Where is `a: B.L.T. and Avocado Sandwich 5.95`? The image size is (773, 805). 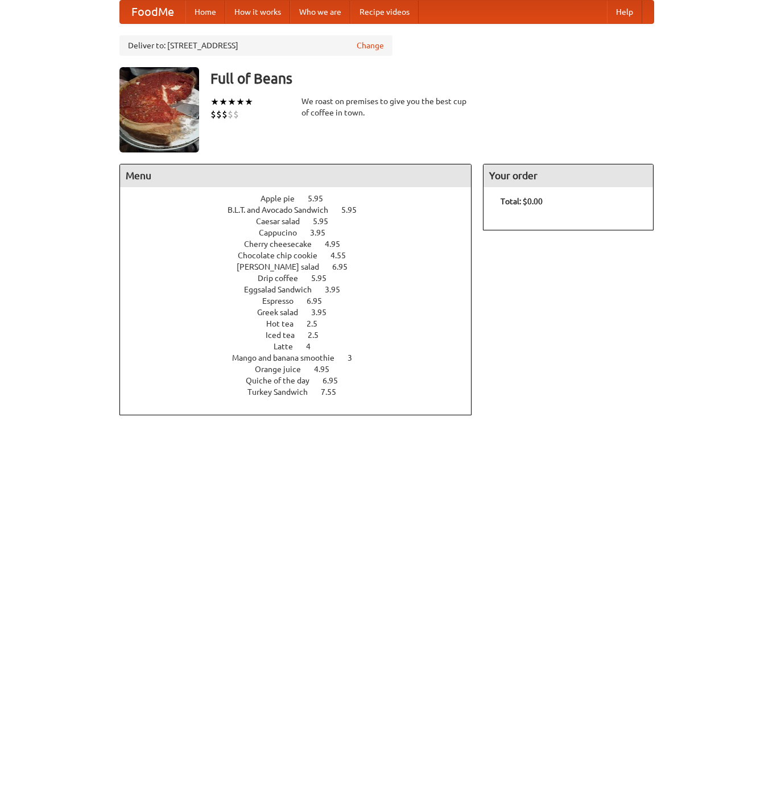 a: B.L.T. and Avocado Sandwich 5.95 is located at coordinates (303, 210).